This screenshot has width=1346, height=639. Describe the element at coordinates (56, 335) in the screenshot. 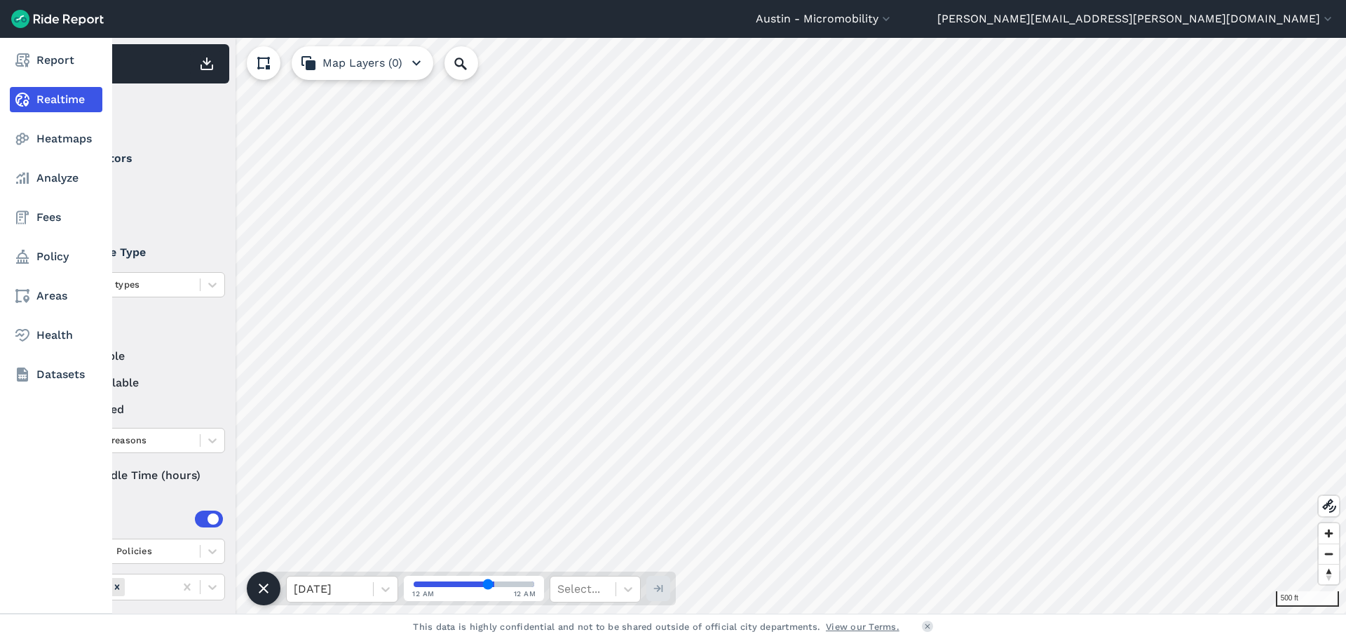

I see `a: Health` at that location.